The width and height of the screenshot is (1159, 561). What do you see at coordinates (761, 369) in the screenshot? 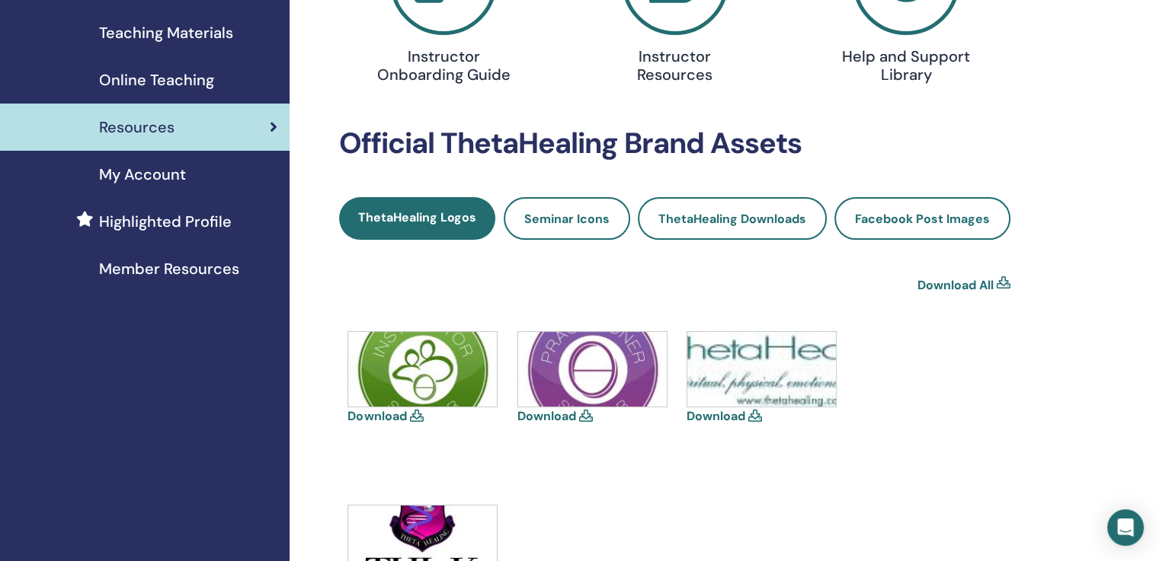
I see `img: thetahealing-logo-a-copy.jpg` at bounding box center [761, 369].